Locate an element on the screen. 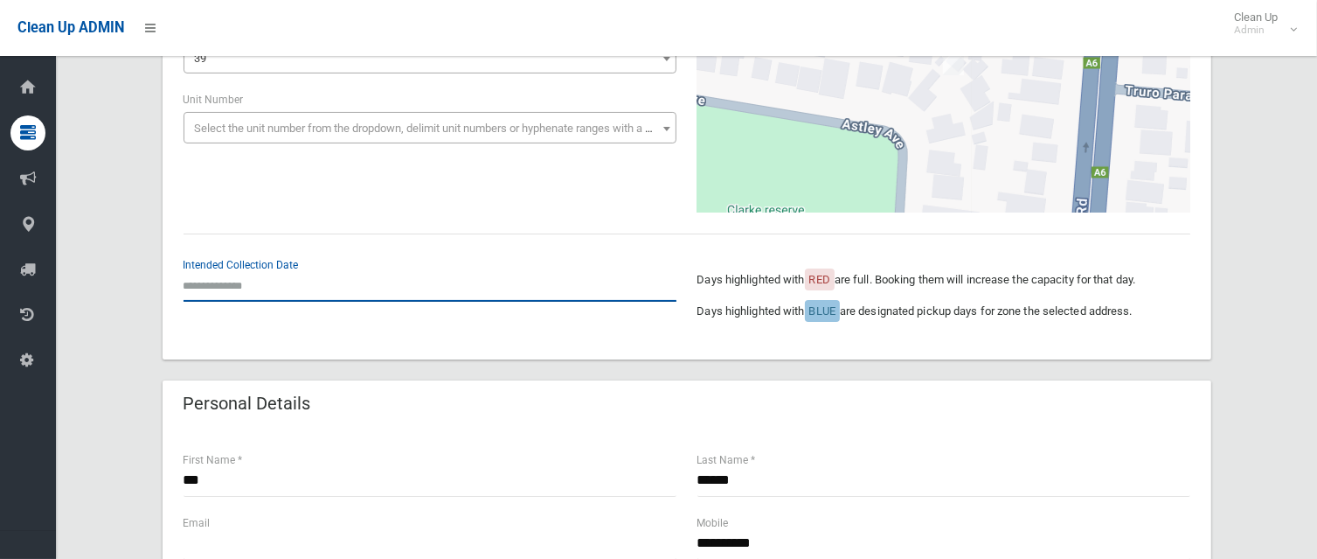  p: Days highlighted with are designated pickup days for zone the selected address. is located at coordinates (944, 311).